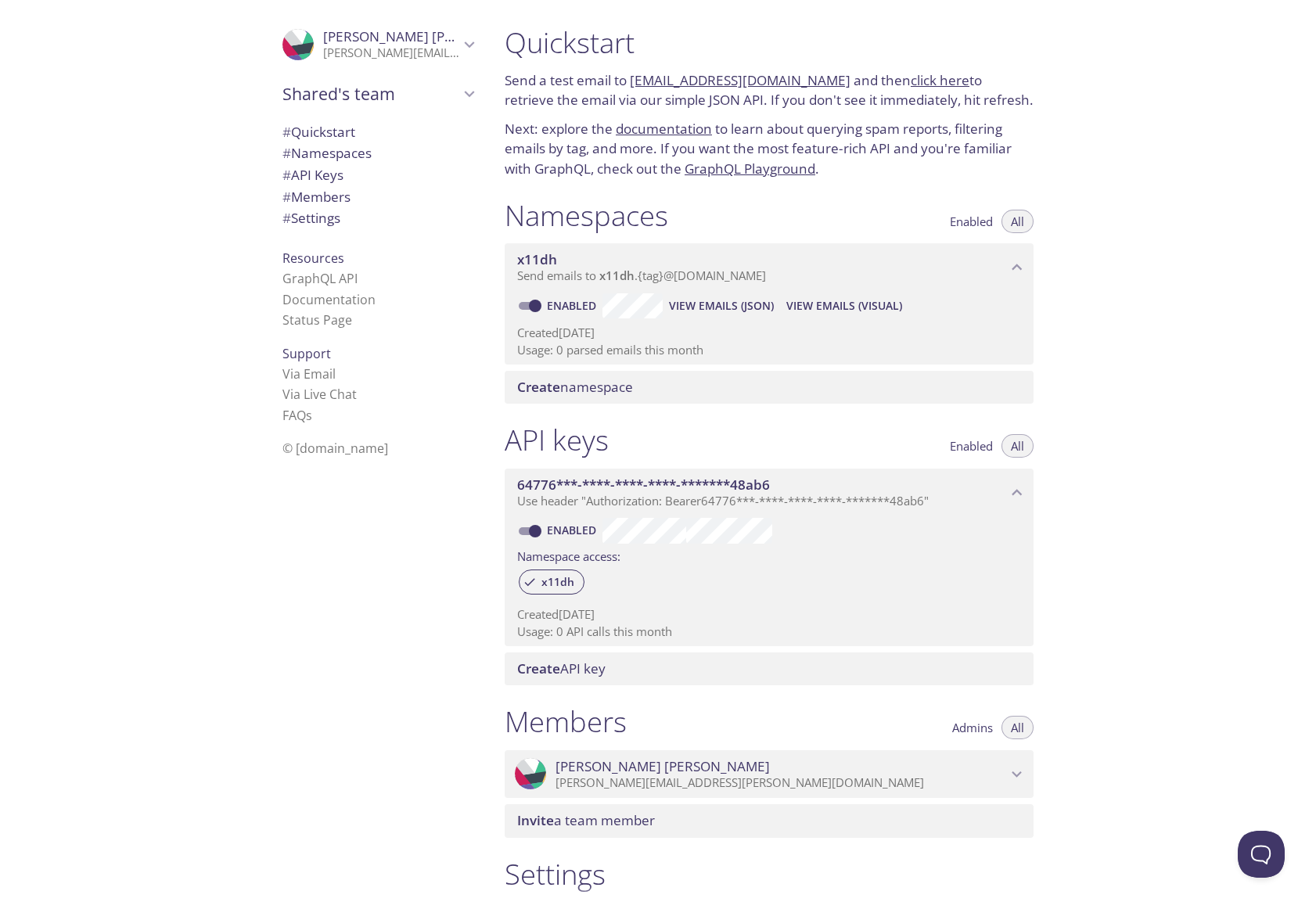 The image size is (1316, 909). Describe the element at coordinates (371, 94) in the screenshot. I see `span: Shared's team` at that location.